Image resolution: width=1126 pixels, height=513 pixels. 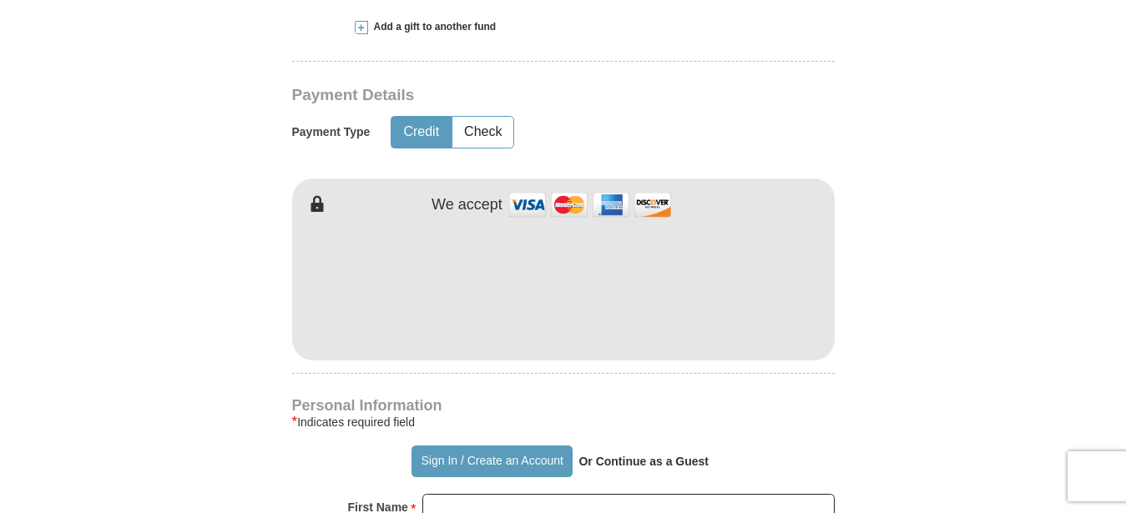 What do you see at coordinates (467, 205) in the screenshot?
I see `h4: We accept` at bounding box center [467, 205].